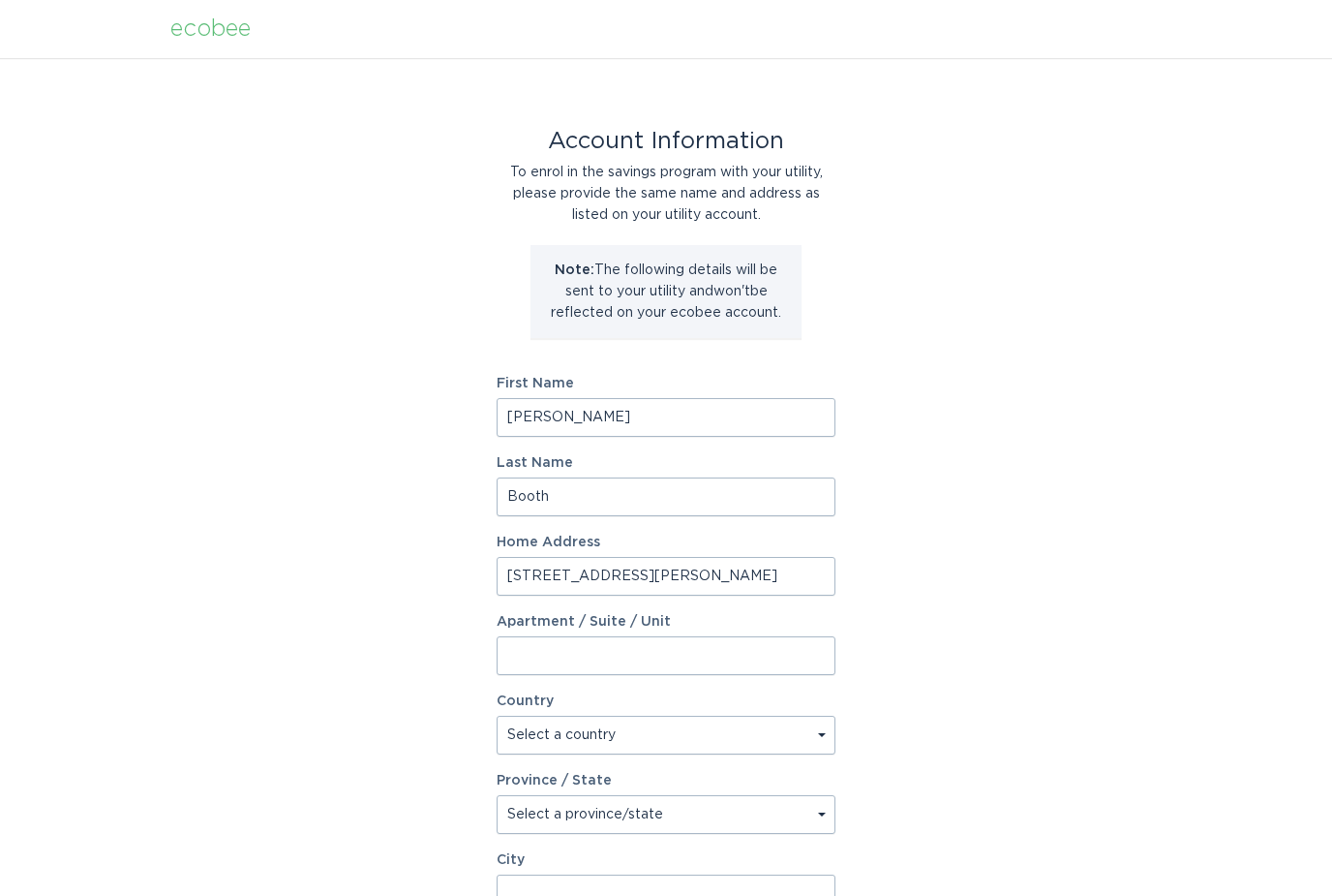  Describe the element at coordinates (666, 383) in the screenshot. I see `label: First Name` at that location.